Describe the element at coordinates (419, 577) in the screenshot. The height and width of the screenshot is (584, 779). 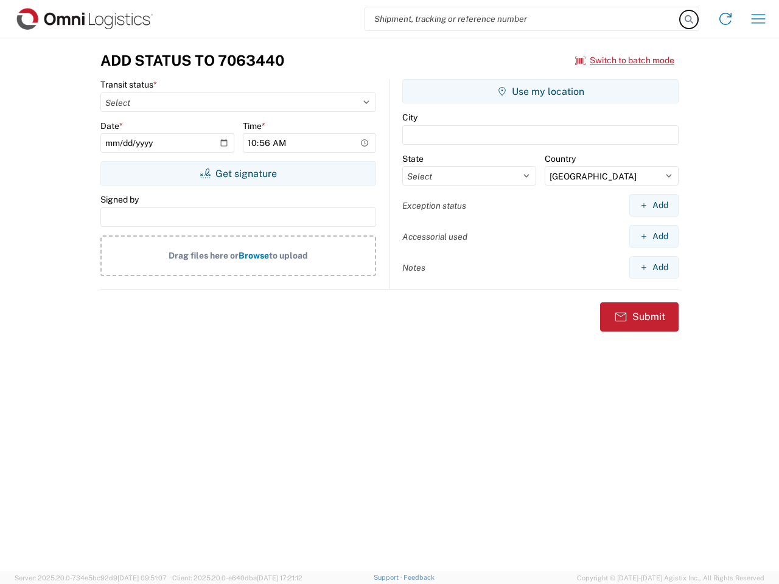
I see `a: Feedback` at that location.